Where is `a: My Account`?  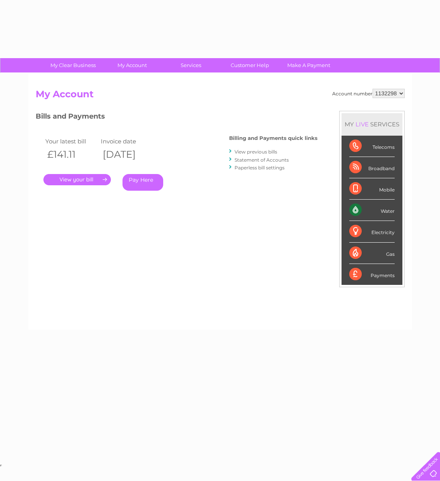
a: My Account is located at coordinates (132, 65).